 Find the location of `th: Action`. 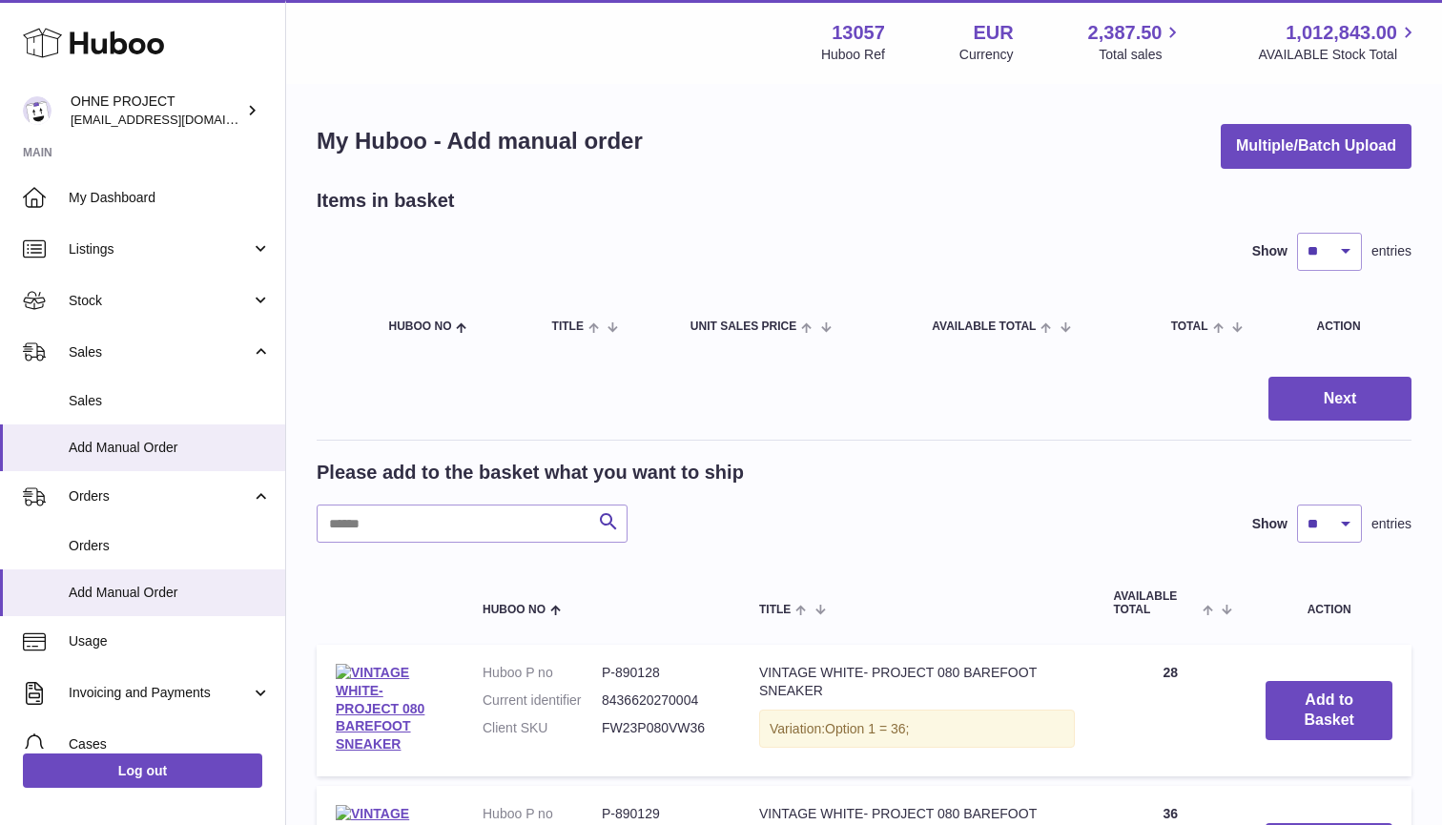

th: Action is located at coordinates (1328, 603).